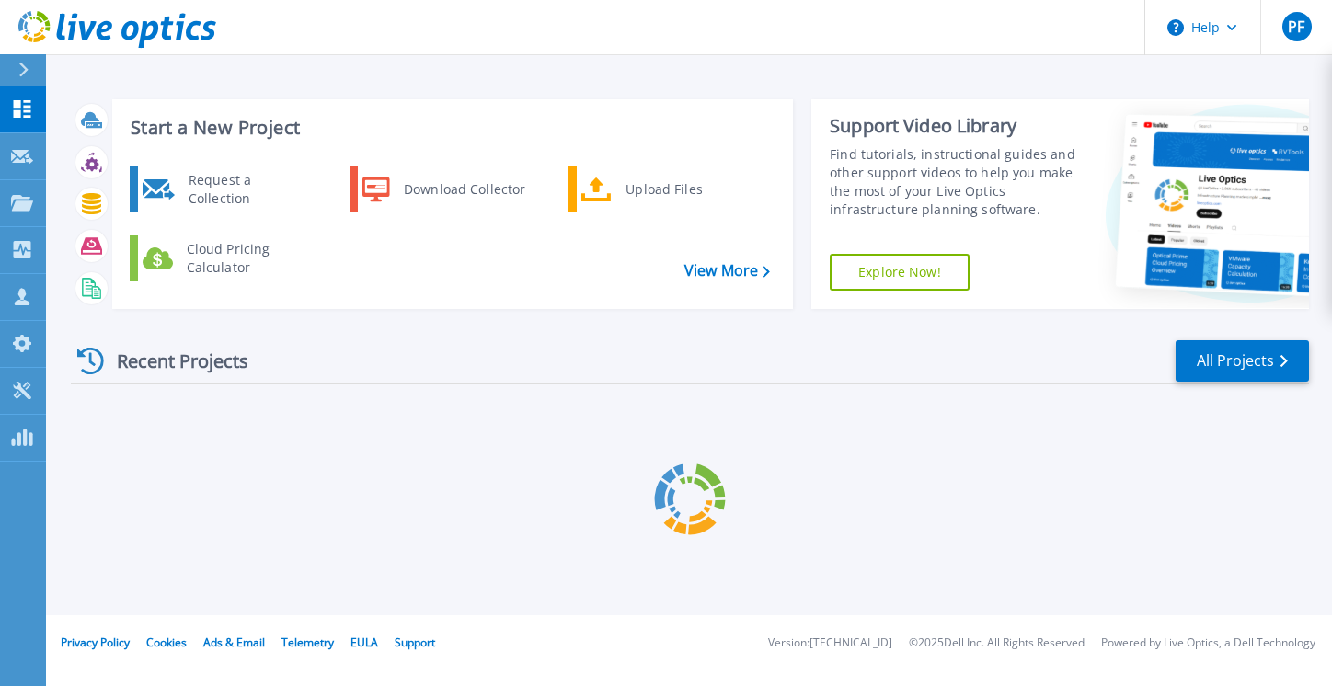 The height and width of the screenshot is (686, 1332). Describe the element at coordinates (172, 361) in the screenshot. I see `div: Recent Projects` at that location.